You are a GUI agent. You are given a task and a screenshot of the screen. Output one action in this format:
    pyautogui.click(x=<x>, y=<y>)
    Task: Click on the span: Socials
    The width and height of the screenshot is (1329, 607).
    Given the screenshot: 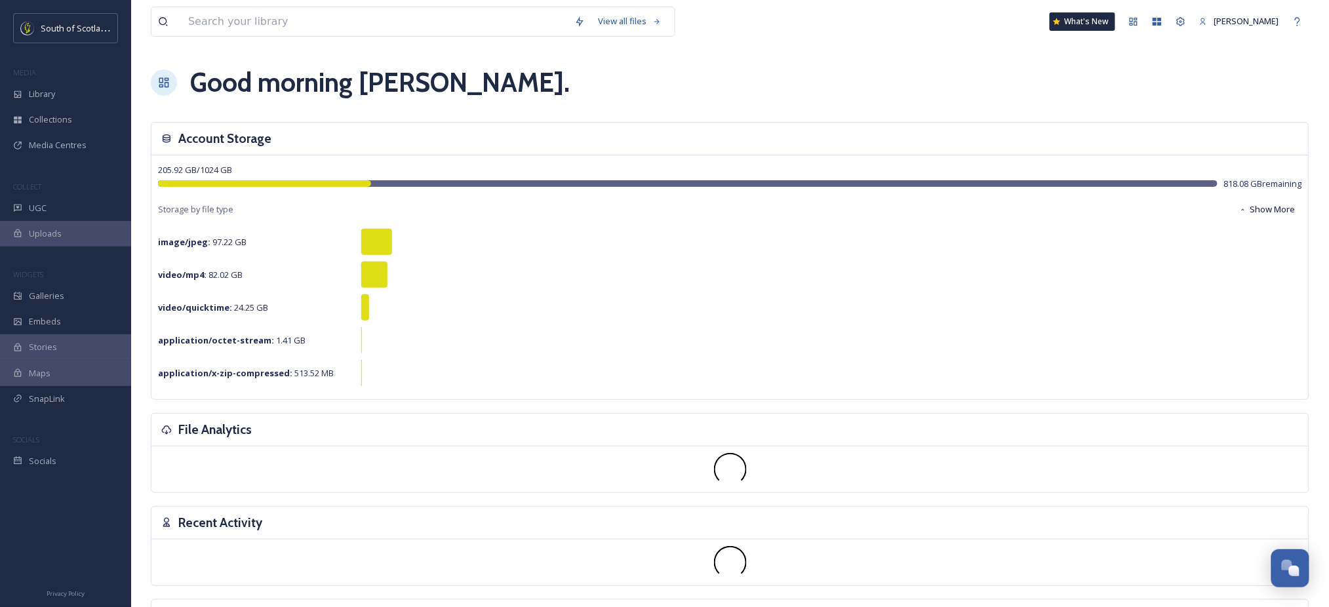 What is the action you would take?
    pyautogui.click(x=43, y=461)
    